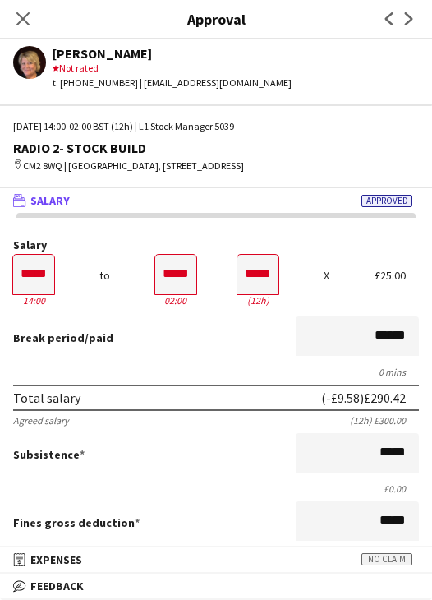 The height and width of the screenshot is (600, 432). Describe the element at coordinates (363, 398) in the screenshot. I see `div: (-£9.58) £290.42` at that location.